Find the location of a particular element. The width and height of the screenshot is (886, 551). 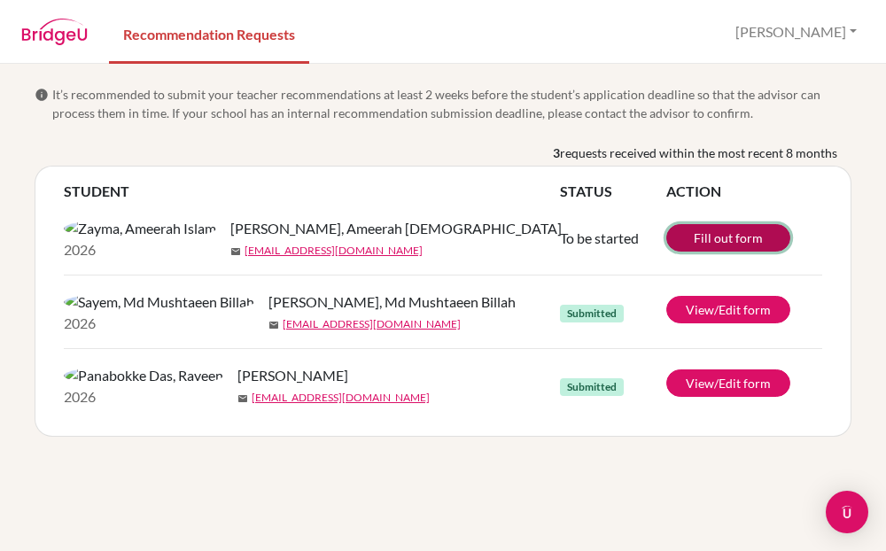

th: STUDENT is located at coordinates (312, 191).